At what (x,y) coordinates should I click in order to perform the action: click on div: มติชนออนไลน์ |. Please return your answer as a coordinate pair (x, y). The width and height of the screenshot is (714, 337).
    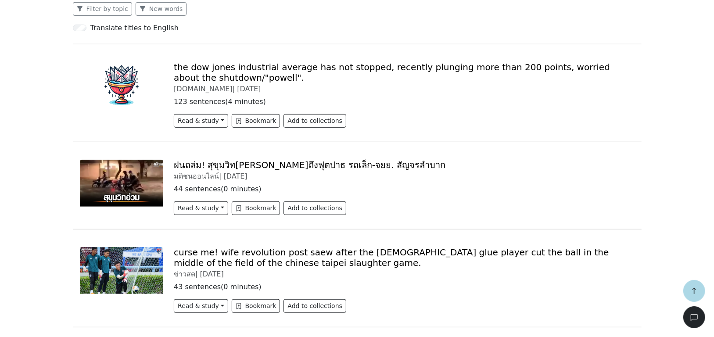
    Looking at the image, I should click on (404, 176).